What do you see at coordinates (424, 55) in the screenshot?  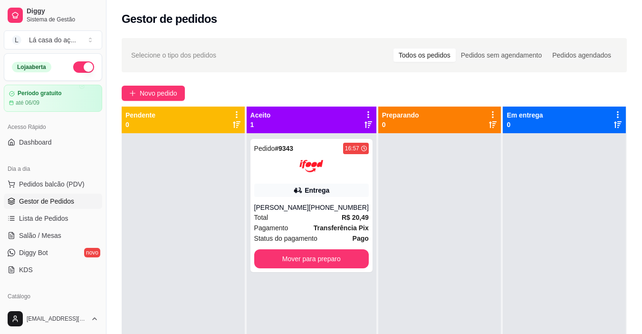 I see `div: Todos os pedidos` at bounding box center [424, 55].